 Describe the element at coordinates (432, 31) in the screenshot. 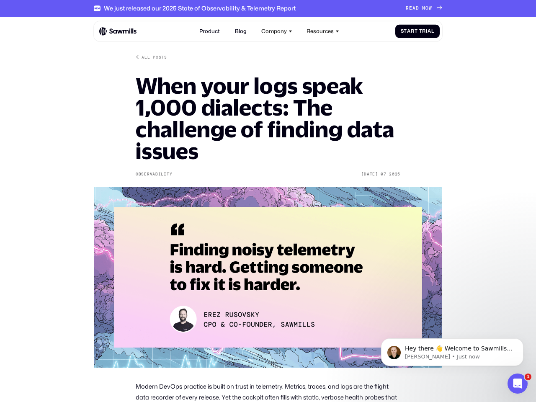

I see `span: l` at that location.